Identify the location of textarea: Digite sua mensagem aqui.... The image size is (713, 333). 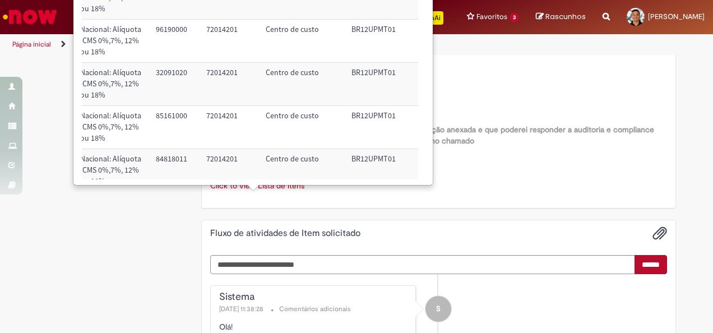
(423, 264).